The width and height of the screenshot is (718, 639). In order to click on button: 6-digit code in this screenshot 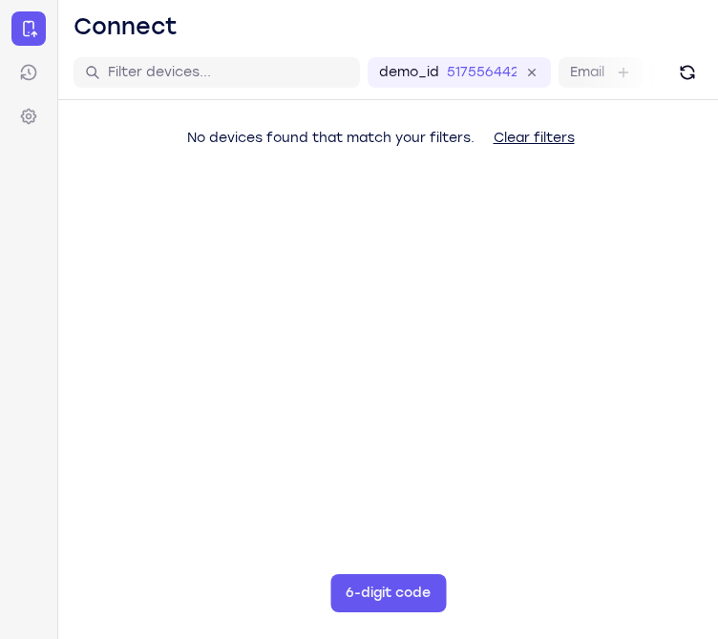, I will do `click(387, 594)`.